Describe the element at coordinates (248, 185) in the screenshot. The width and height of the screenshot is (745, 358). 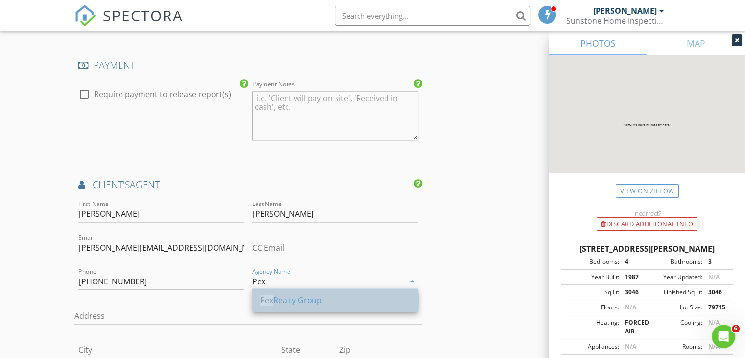
I see `h4: AGENT` at that location.